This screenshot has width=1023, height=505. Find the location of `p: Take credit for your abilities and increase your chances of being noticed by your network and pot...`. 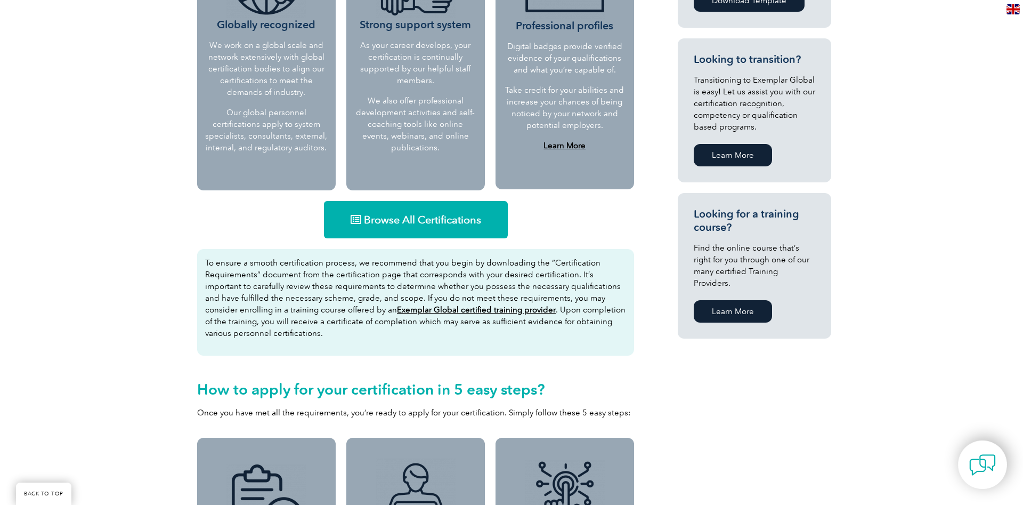

p: Take credit for your abilities and increase your chances of being noticed by your network and pot... is located at coordinates (565, 108).